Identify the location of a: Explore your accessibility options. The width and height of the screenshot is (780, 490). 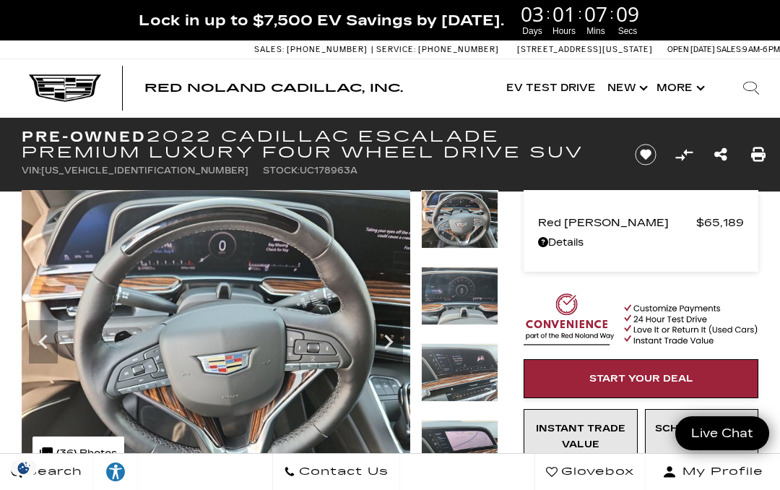
(116, 472).